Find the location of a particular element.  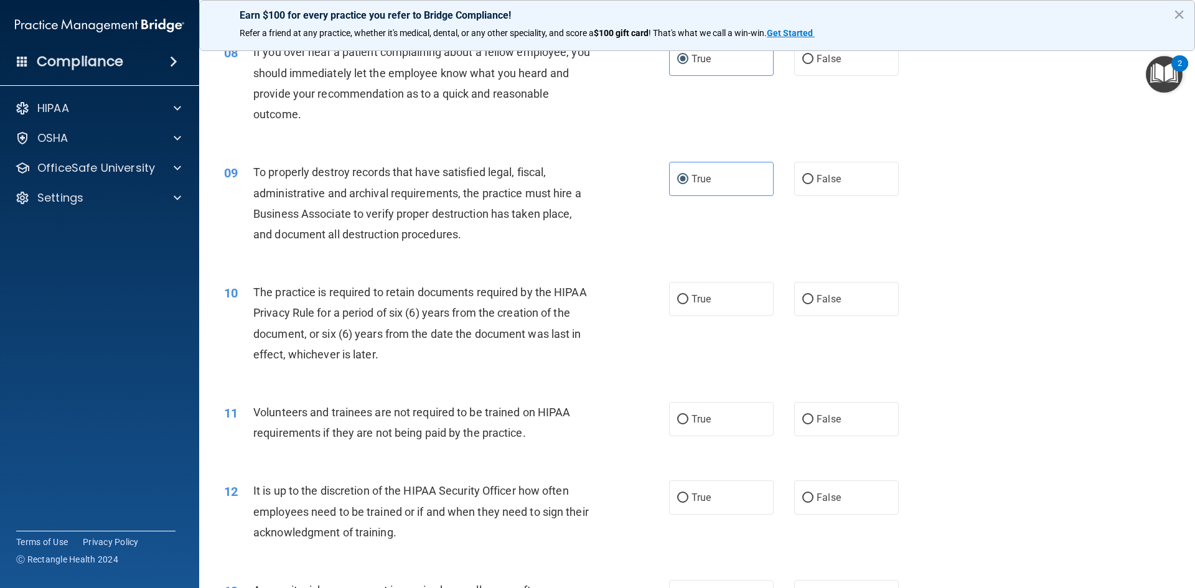

p: Earn $100 for every practice you refer to Bridge Compliance! is located at coordinates (697, 15).